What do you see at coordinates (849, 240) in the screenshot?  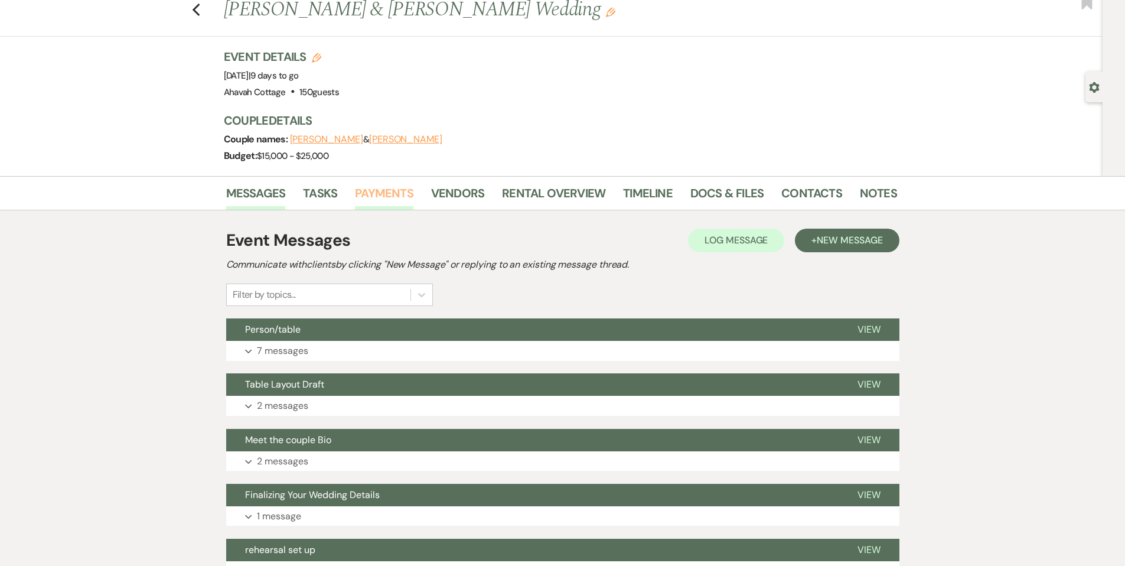 I see `span: New Message` at bounding box center [849, 240].